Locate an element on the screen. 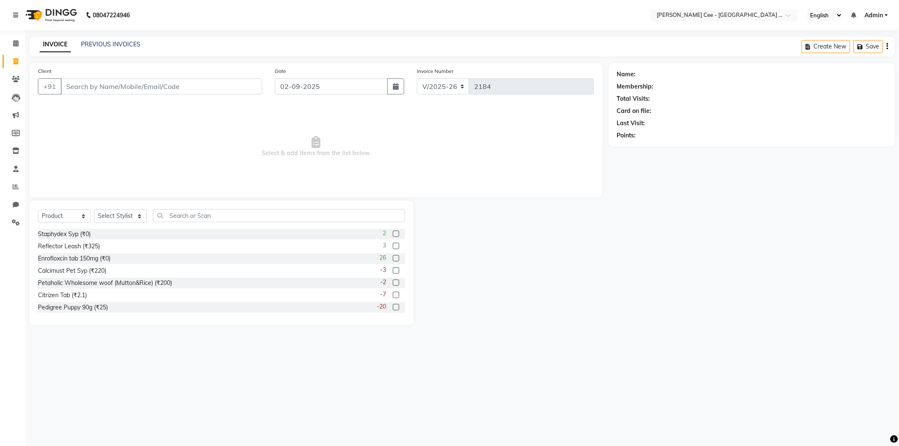 The width and height of the screenshot is (899, 446). img: logo is located at coordinates (50, 15).